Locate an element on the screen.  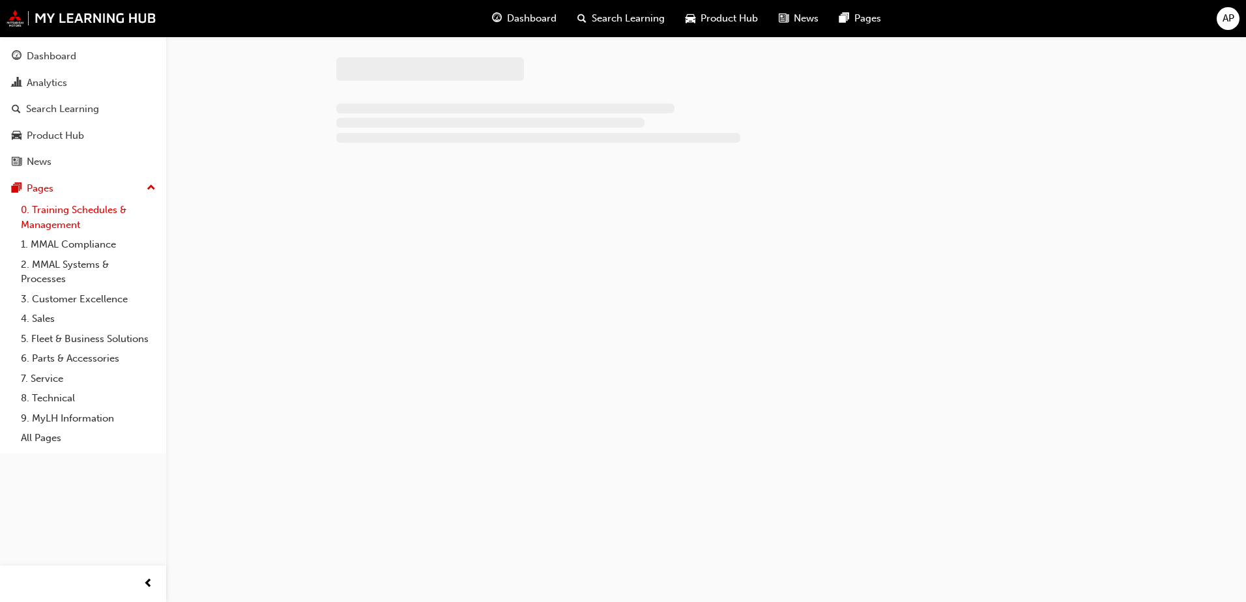
a: Analytics is located at coordinates (83, 83).